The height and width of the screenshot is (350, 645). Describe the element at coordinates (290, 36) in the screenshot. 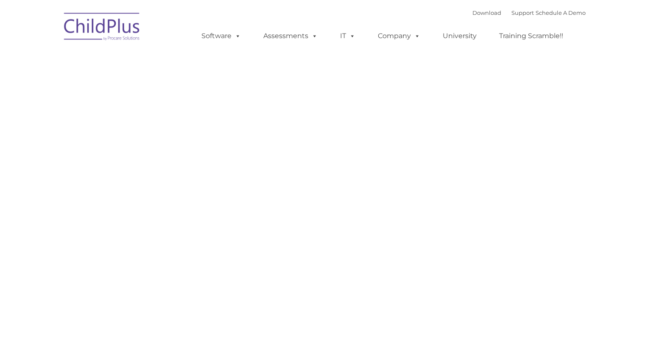

I see `a: Assessments` at that location.